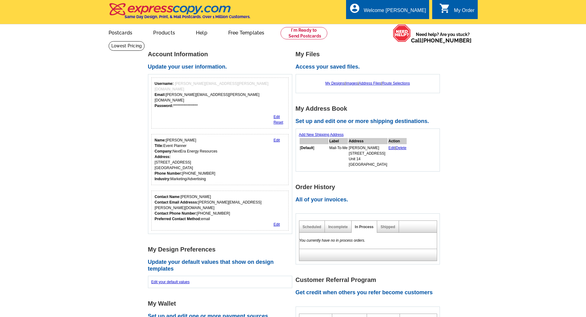 This screenshot has height=317, width=586. Describe the element at coordinates (246, 32) in the screenshot. I see `a: Free Templates` at that location.